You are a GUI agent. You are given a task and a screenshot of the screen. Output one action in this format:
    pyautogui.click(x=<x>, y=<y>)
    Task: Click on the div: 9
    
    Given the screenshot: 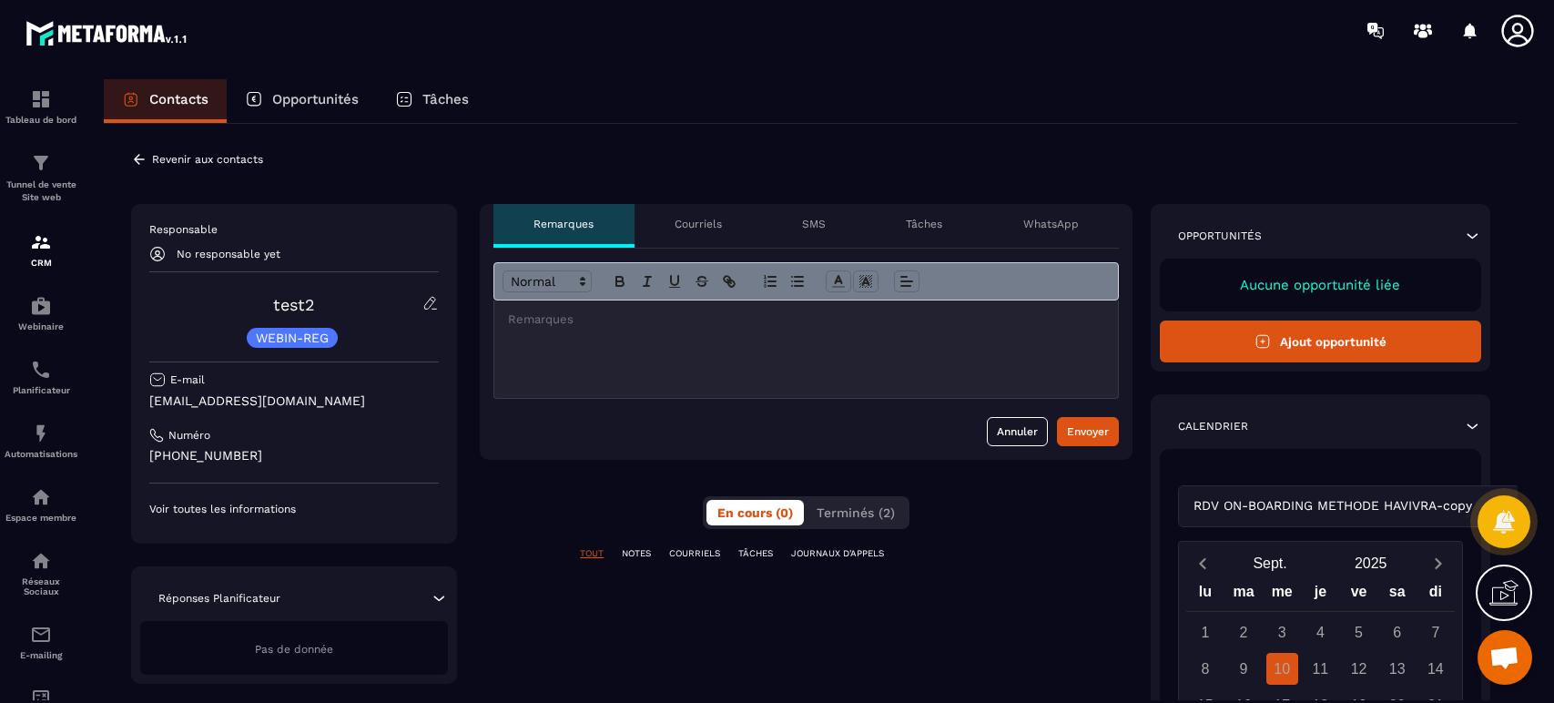 What is the action you would take?
    pyautogui.click(x=1244, y=668)
    